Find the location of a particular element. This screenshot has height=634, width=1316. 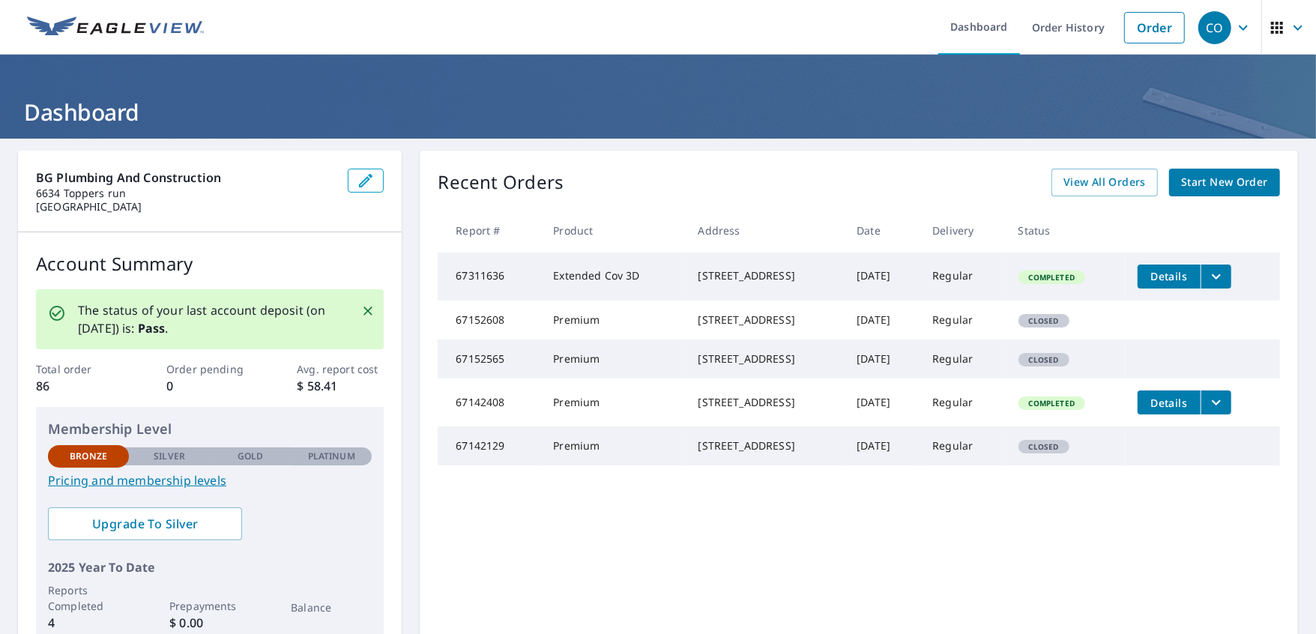

p: 0 is located at coordinates (210, 386).